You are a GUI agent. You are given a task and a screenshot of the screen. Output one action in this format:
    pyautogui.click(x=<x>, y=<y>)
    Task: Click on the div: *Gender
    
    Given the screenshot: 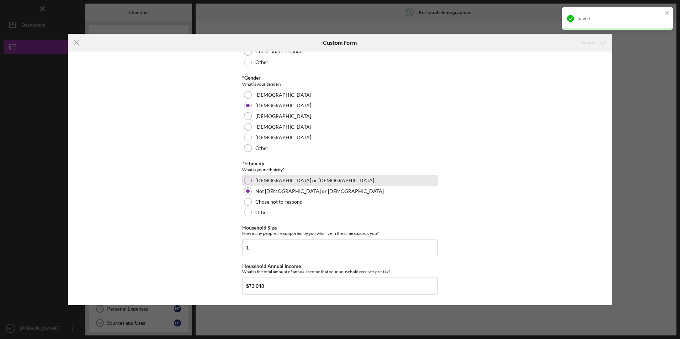 What is the action you would take?
    pyautogui.click(x=340, y=78)
    